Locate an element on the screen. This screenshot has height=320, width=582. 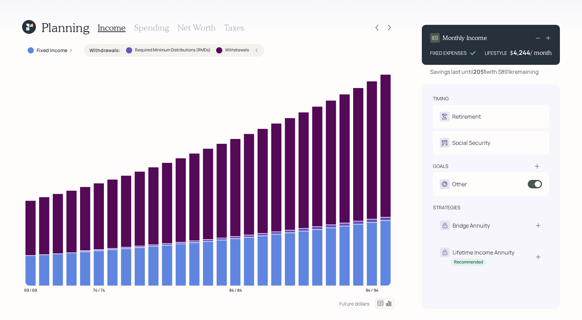
h1: Planning is located at coordinates (65, 27).